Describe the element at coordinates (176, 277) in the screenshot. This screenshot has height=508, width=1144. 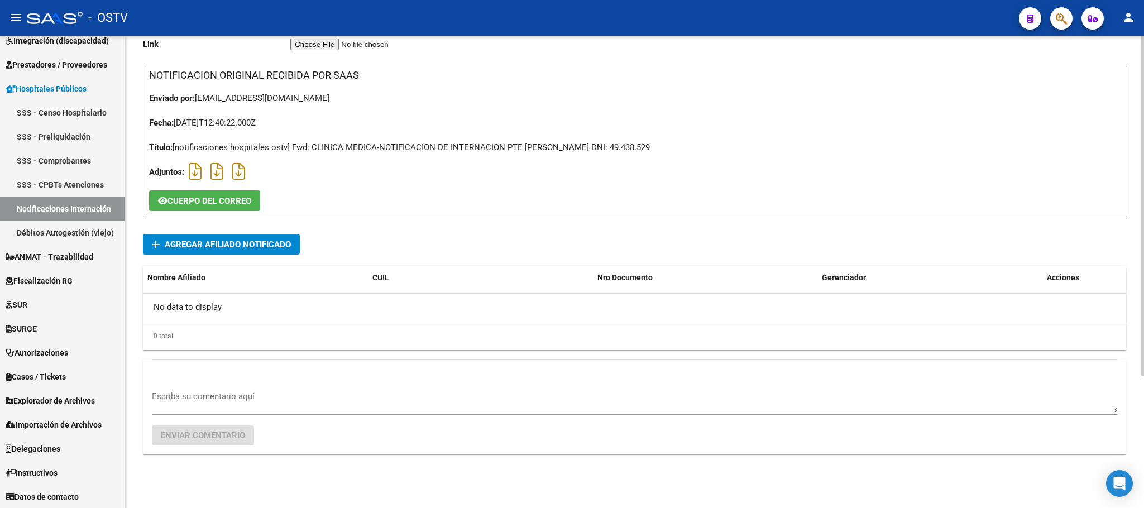
I see `span: Nombre Afiliado` at that location.